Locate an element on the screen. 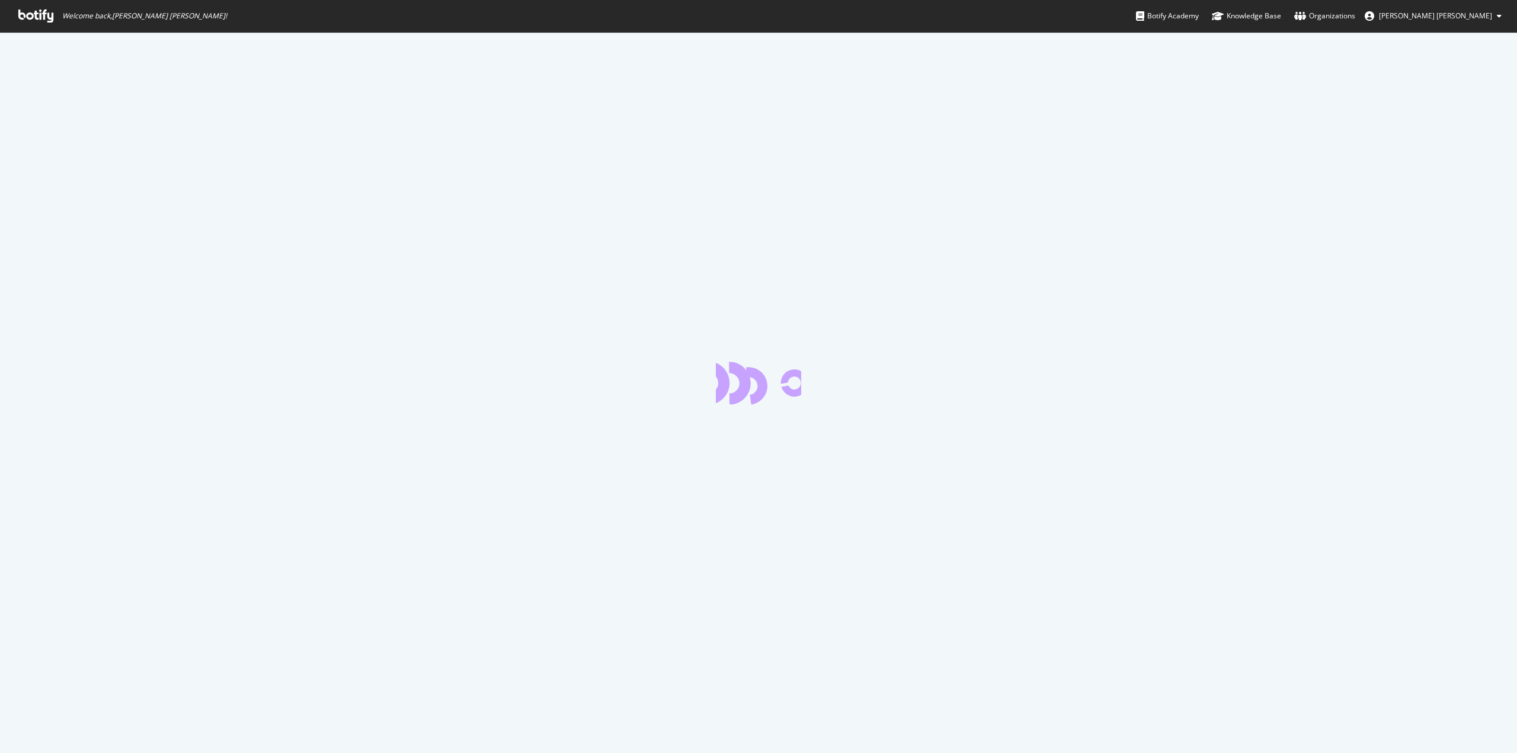  div: Organizations is located at coordinates (1324, 16).